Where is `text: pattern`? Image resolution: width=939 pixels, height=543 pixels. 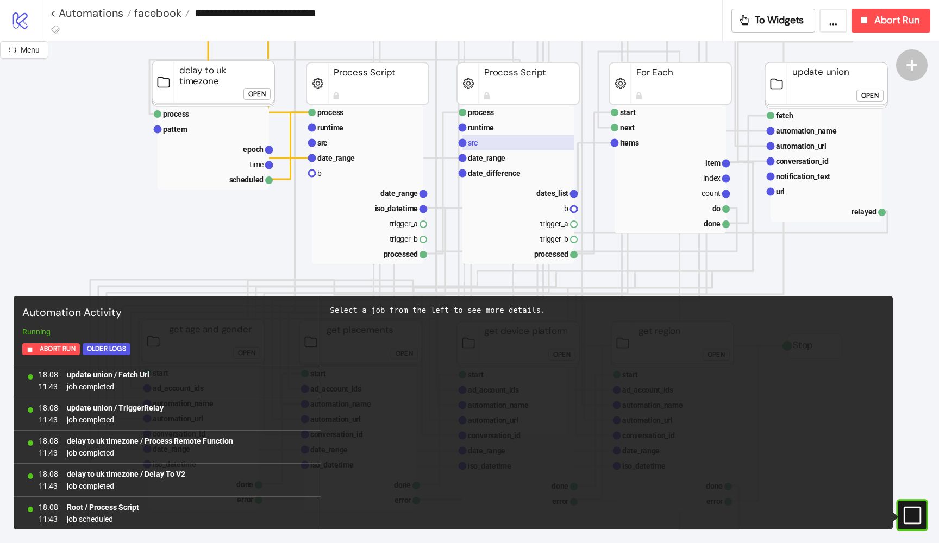 text: pattern is located at coordinates (175, 129).